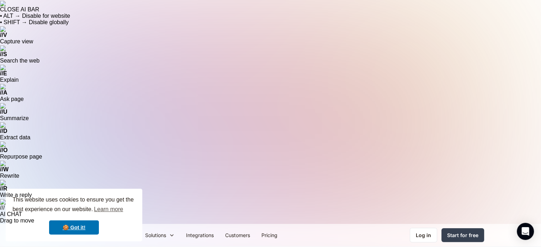  I want to click on div: Log in, so click(423, 235).